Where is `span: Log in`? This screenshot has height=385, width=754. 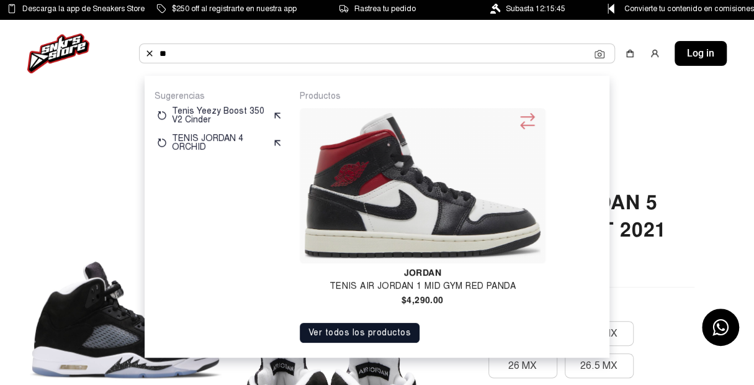
span: Log in is located at coordinates (701, 53).